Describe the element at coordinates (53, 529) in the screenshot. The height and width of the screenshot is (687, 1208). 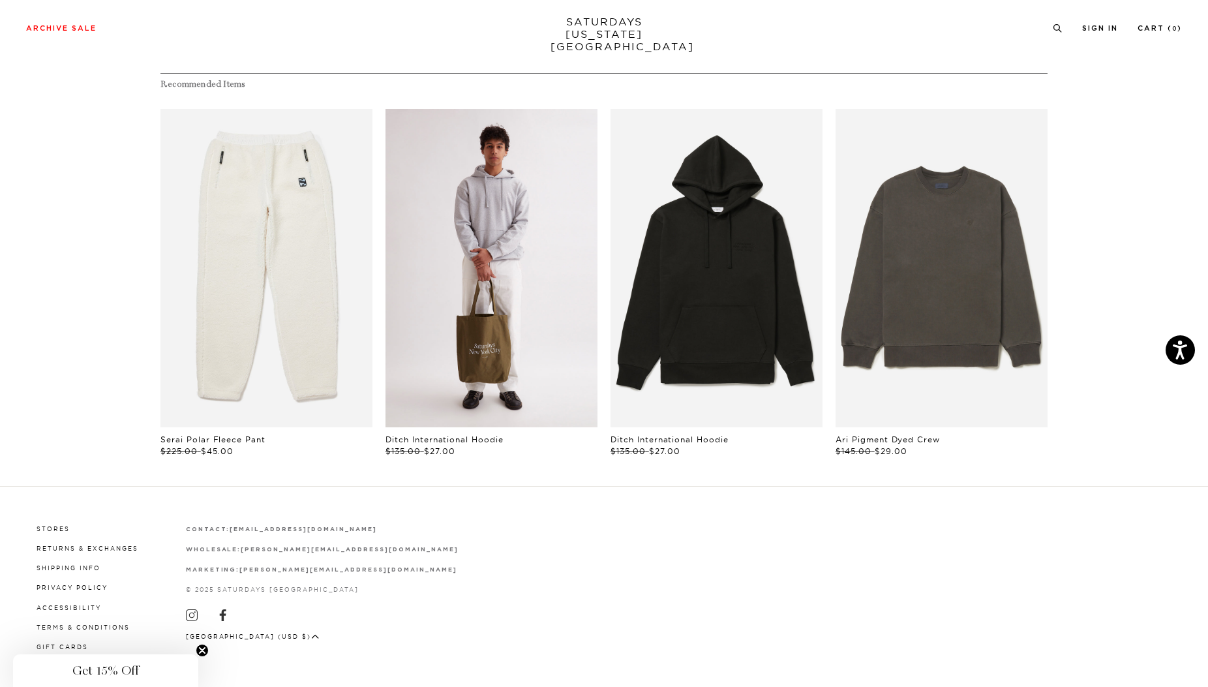
I see `a: Stores` at that location.